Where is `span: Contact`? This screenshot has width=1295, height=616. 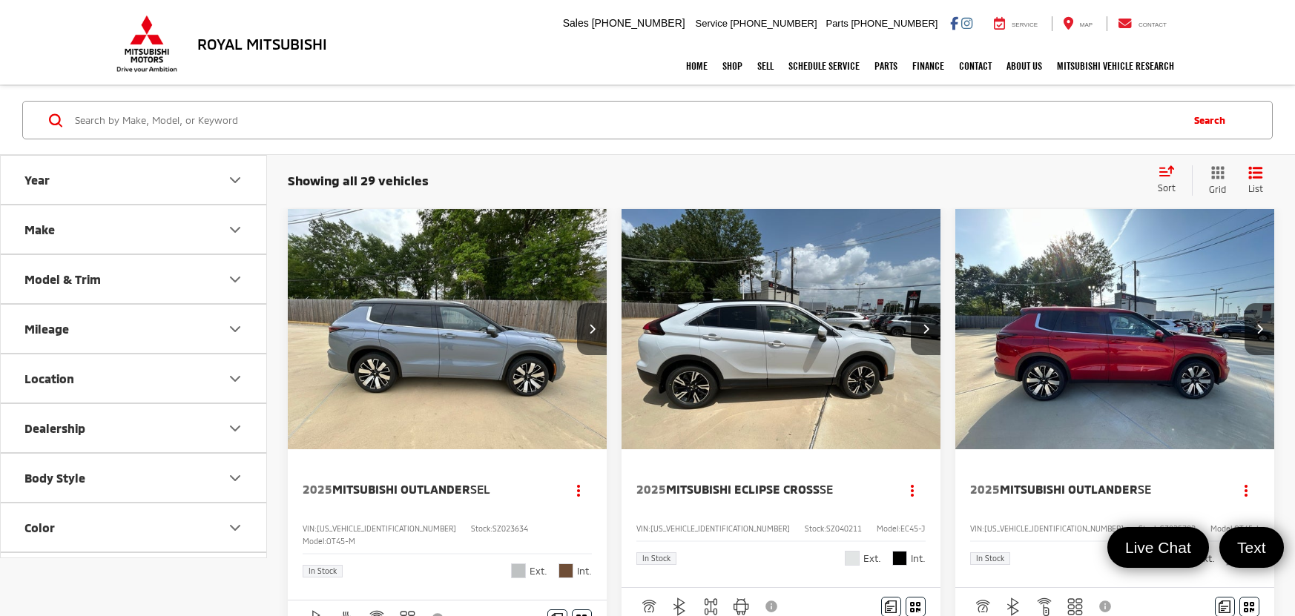
span: Contact is located at coordinates (1153, 24).